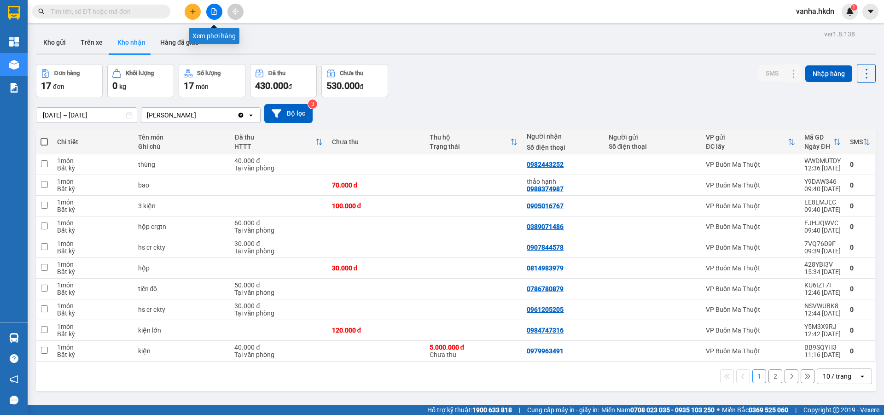  What do you see at coordinates (272, 86) in the screenshot?
I see `span: 430.000` at bounding box center [272, 86].